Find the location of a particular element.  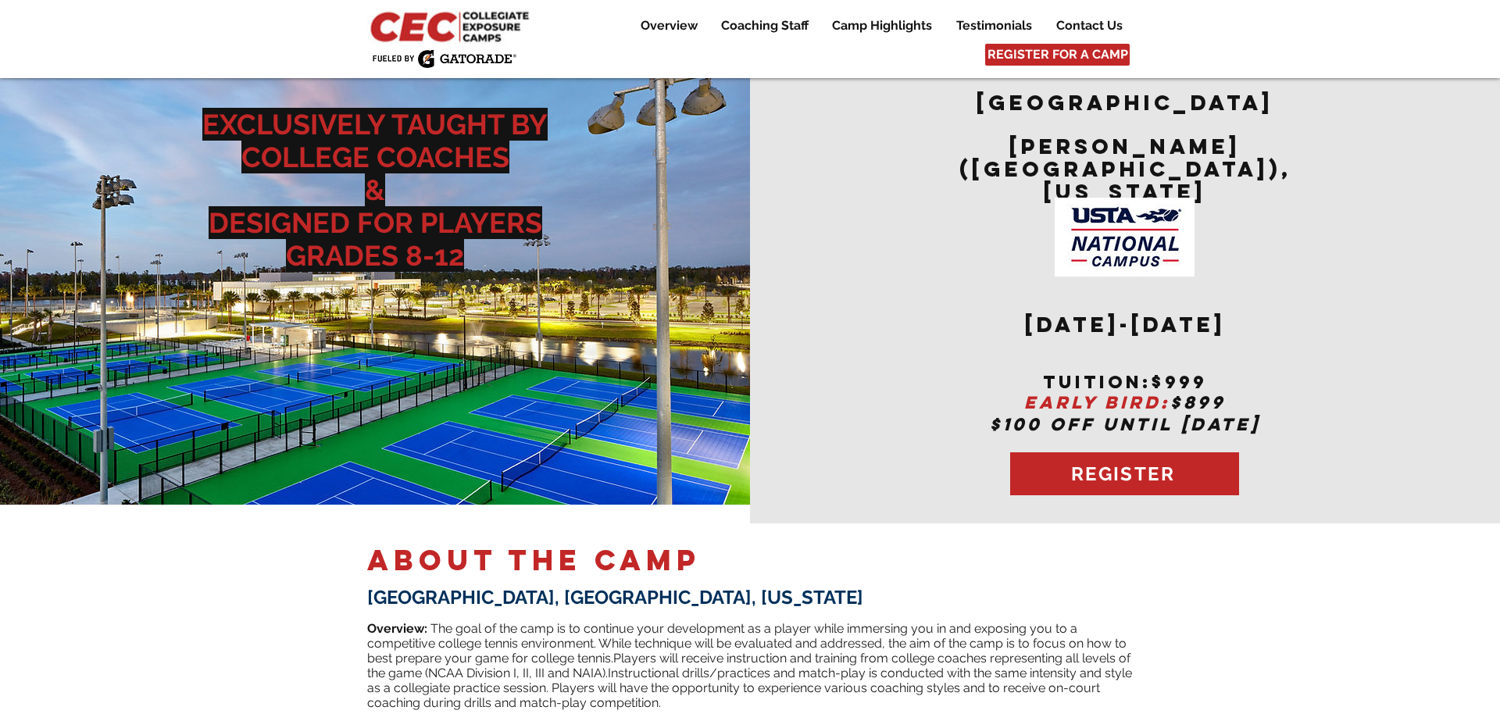

img: USTA Campus image_edited.jpg is located at coordinates (1124, 237).